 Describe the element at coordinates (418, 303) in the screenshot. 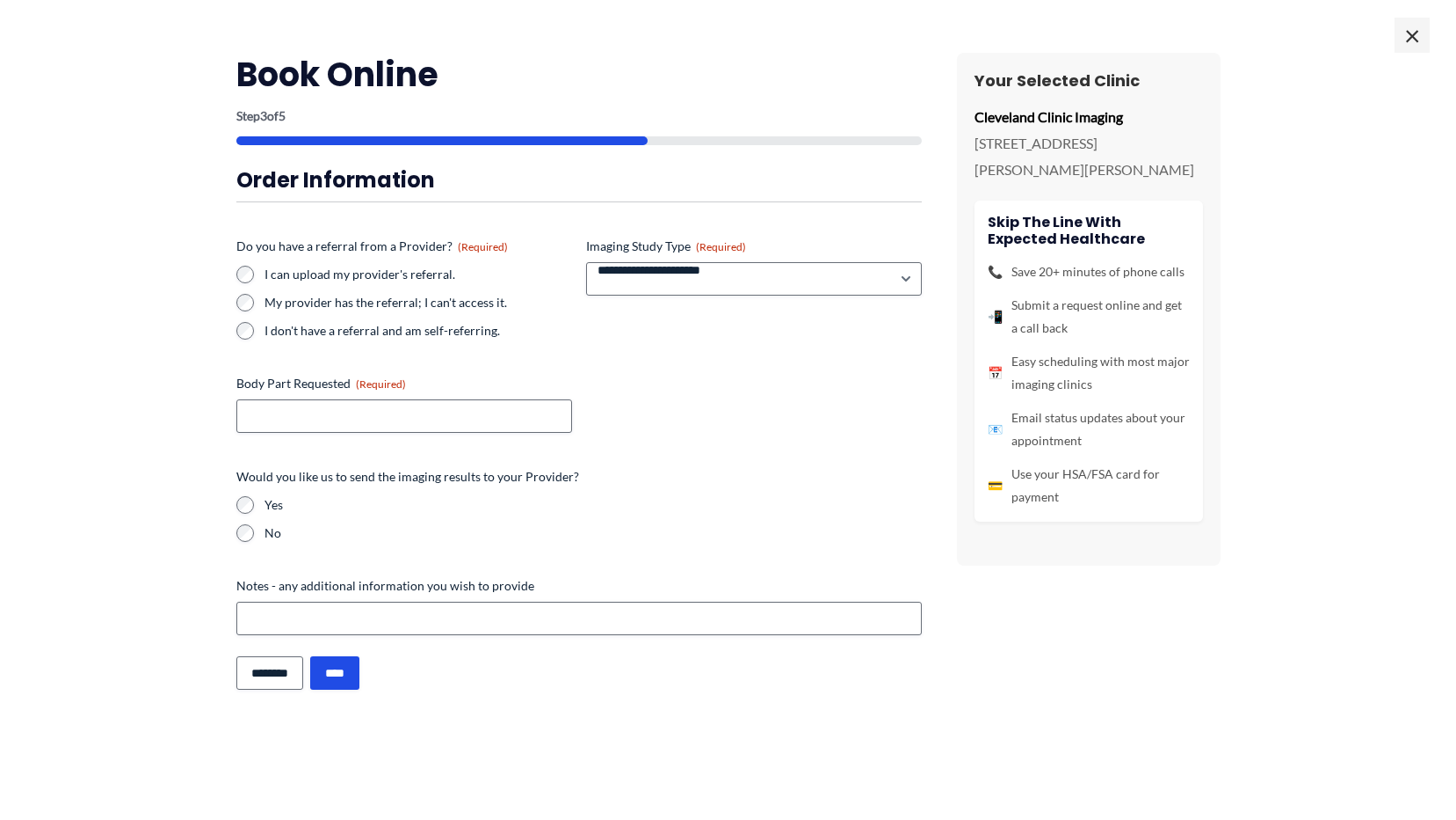

I see `label: My provider has the referral; I can't access it.` at that location.